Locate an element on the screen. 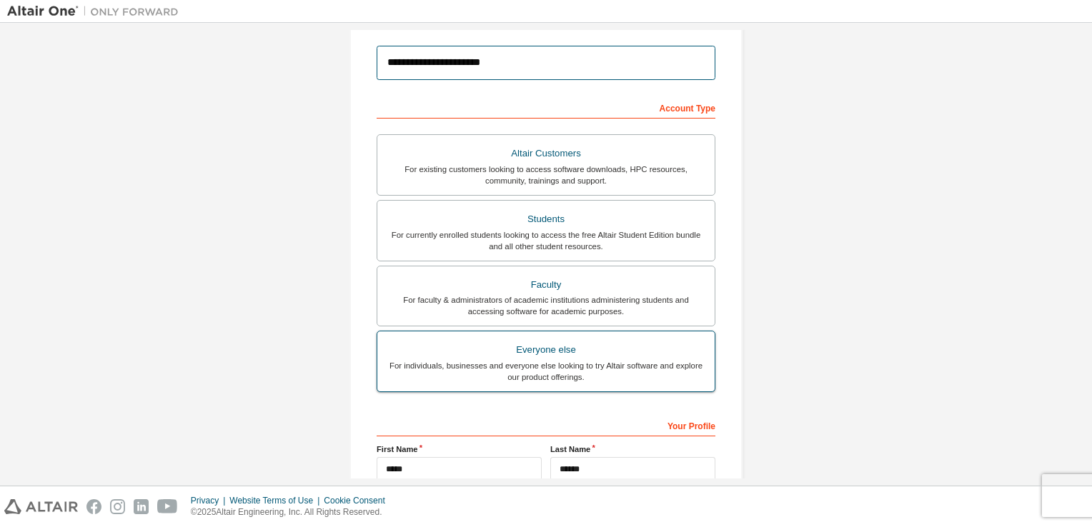  img: instagram.svg is located at coordinates (117, 507).